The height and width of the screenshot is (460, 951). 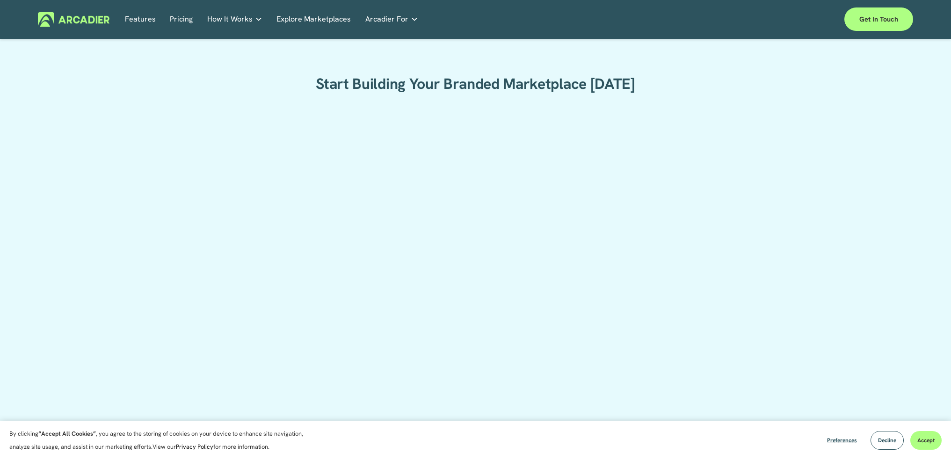 I want to click on strong: “Accept All Cookies”, so click(x=67, y=433).